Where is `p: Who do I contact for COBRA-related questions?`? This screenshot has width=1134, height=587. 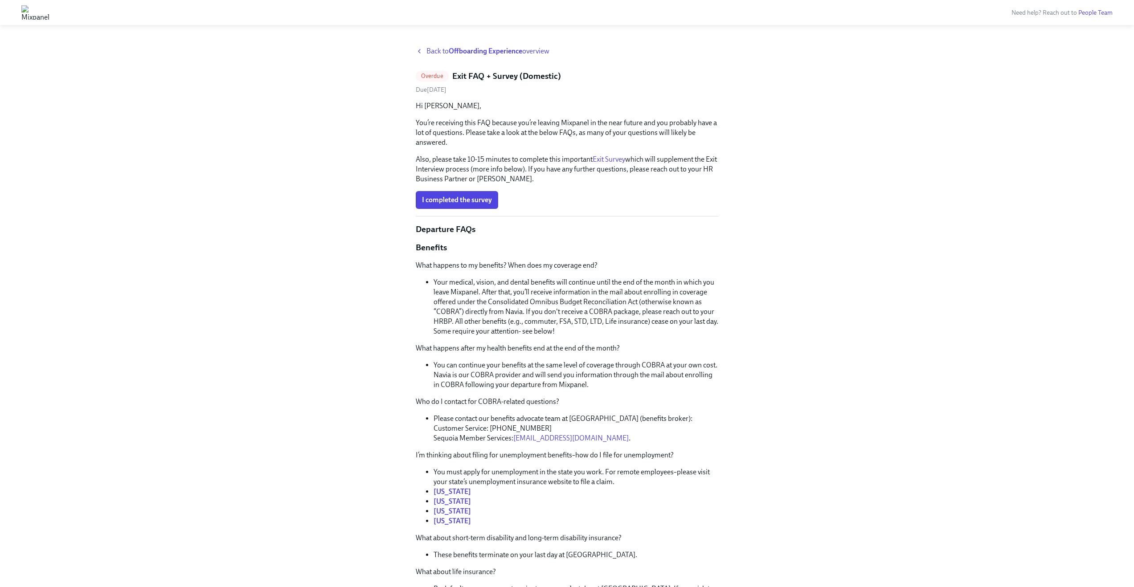 p: Who do I contact for COBRA-related questions? is located at coordinates (567, 402).